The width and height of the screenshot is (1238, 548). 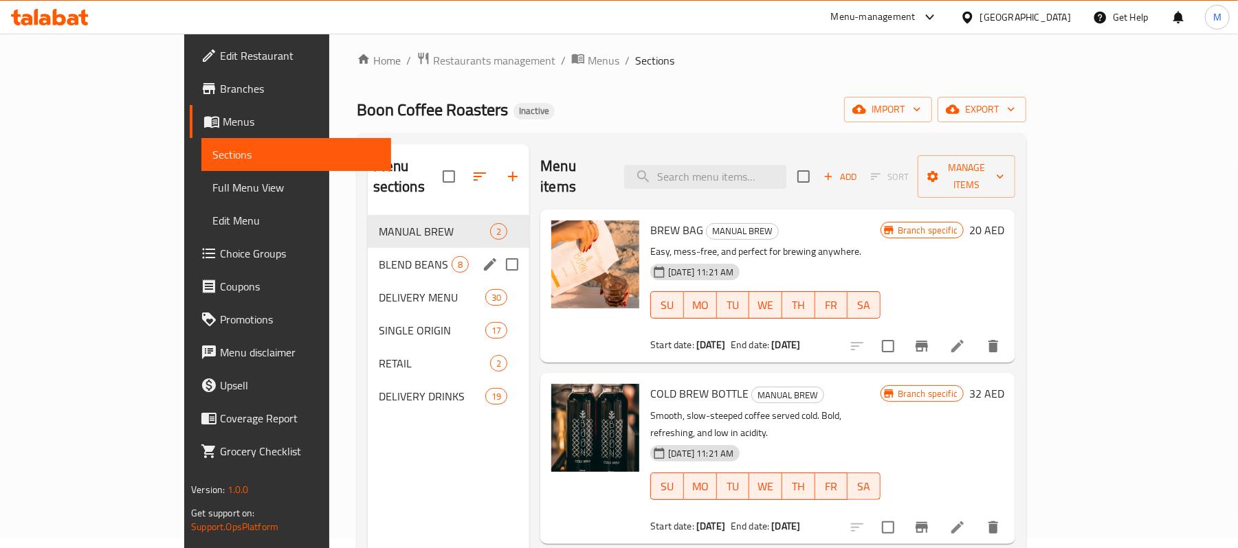 What do you see at coordinates (691, 60) in the screenshot?
I see `nav: breadcrumb` at bounding box center [691, 60].